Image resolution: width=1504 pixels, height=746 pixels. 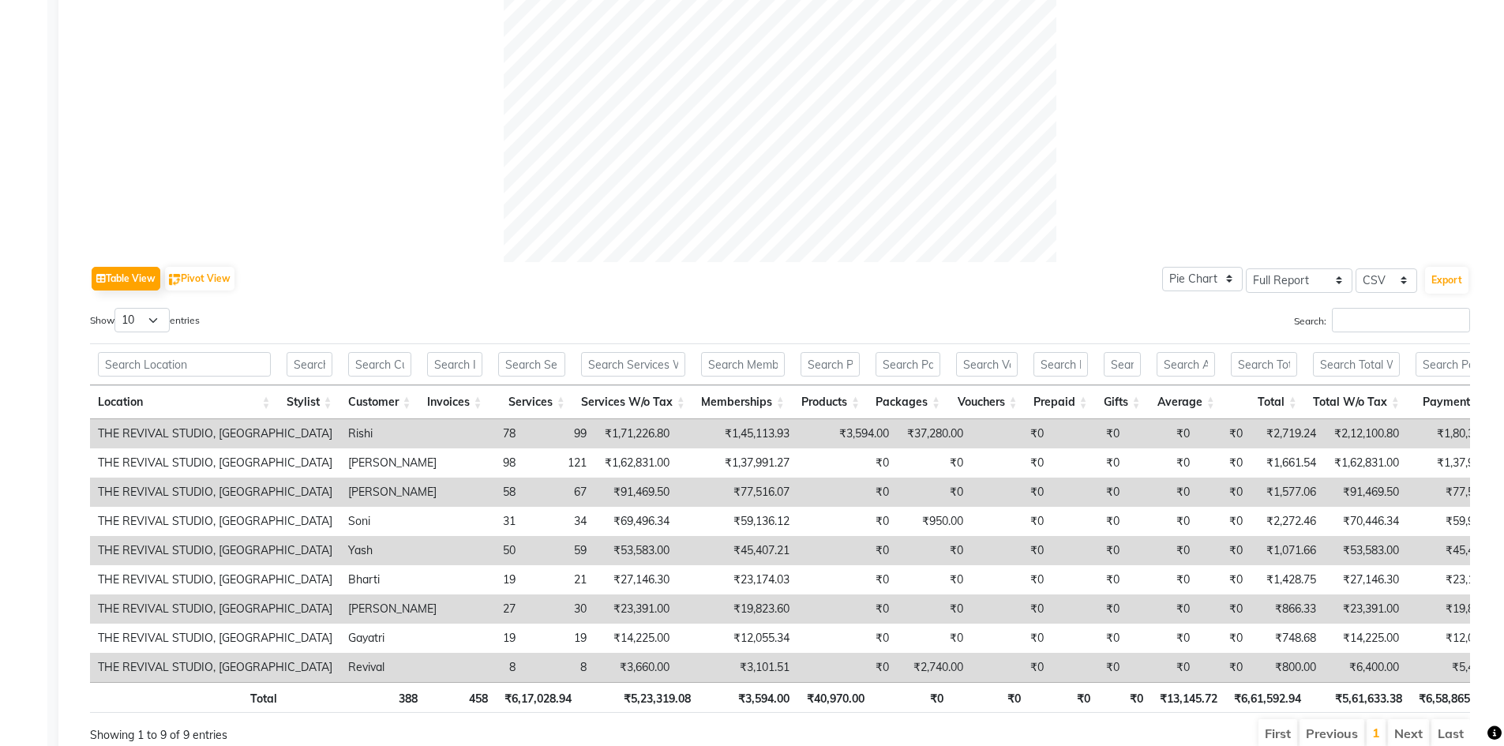 I want to click on td: 121, so click(x=559, y=463).